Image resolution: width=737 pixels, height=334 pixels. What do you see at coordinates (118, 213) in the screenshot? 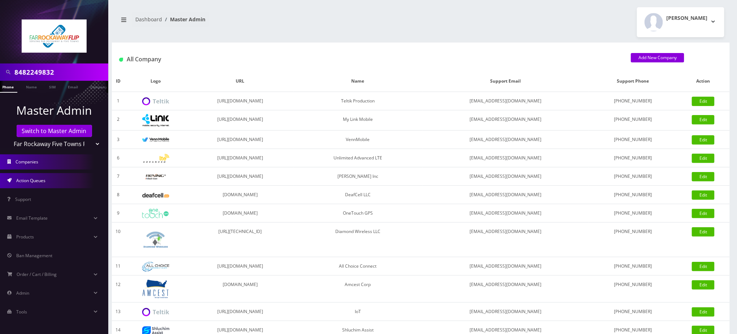
I see `td: 9` at bounding box center [118, 213].